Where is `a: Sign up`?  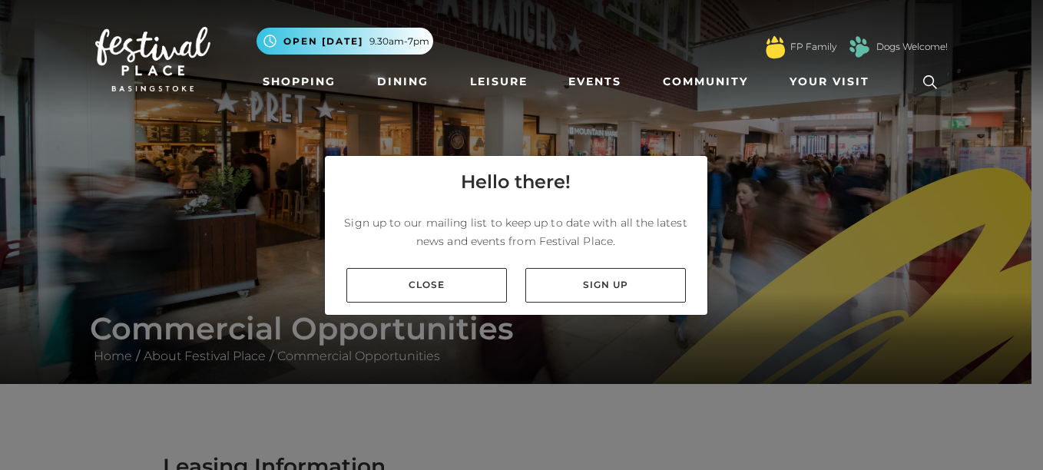
a: Sign up is located at coordinates (606, 285).